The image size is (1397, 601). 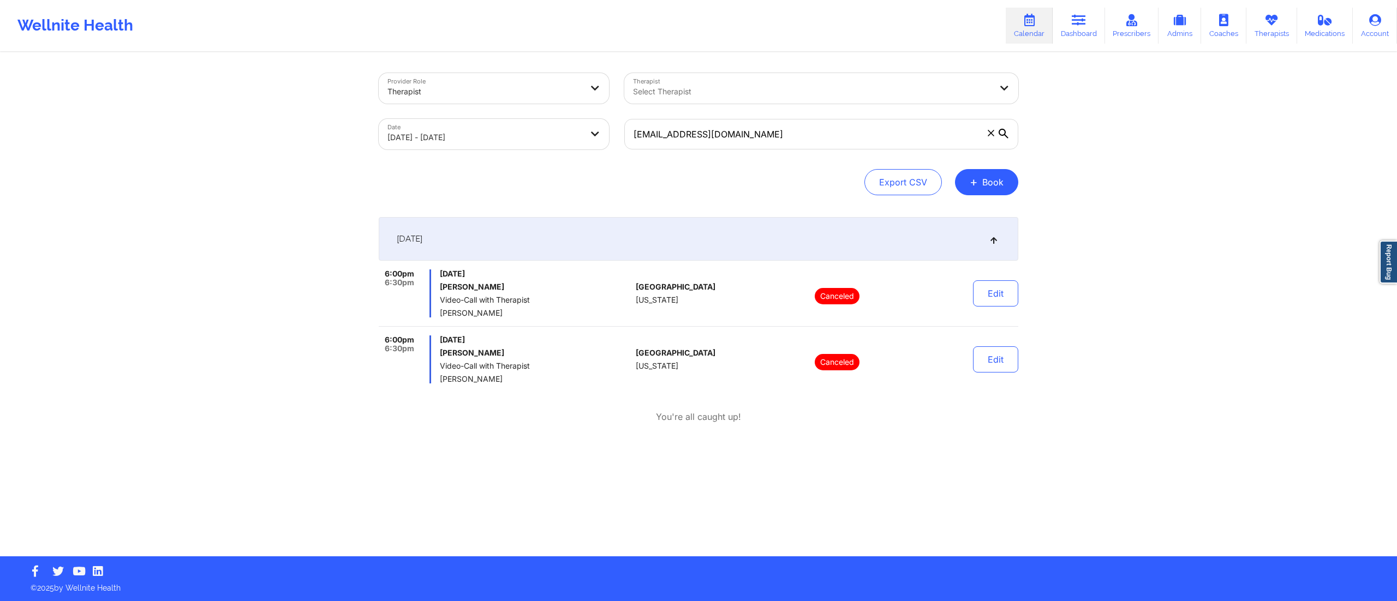 I want to click on div: Therapist, so click(x=485, y=92).